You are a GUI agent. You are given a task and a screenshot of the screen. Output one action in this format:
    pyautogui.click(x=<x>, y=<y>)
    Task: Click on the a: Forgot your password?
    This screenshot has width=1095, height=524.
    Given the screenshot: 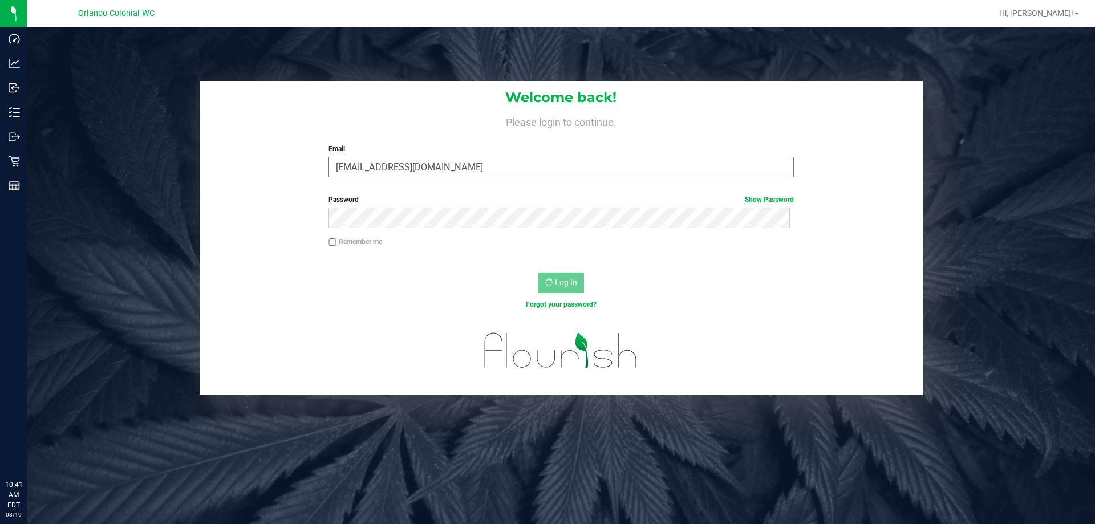 What is the action you would take?
    pyautogui.click(x=561, y=305)
    